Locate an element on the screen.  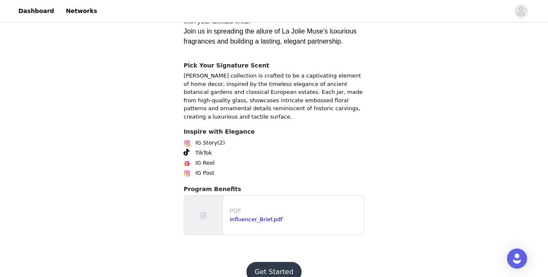
div: Open Intercom Messenger is located at coordinates (517, 258).